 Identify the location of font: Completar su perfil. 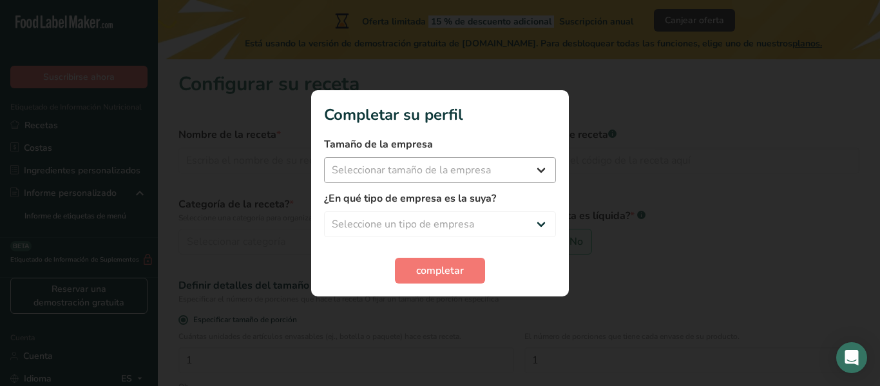
(393, 115).